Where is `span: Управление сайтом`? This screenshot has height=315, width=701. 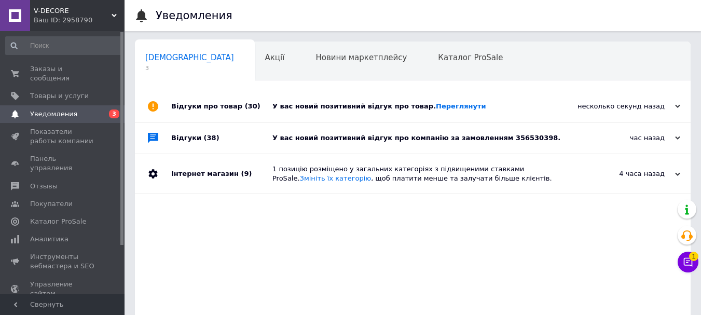
span: Управление сайтом is located at coordinates (63, 289).